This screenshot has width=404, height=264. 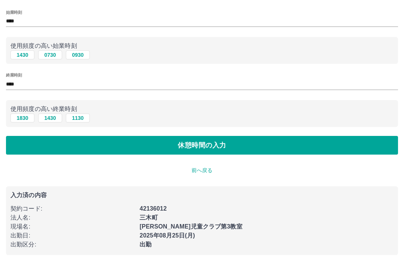 I want to click on p: 前へ戻る, so click(x=202, y=170).